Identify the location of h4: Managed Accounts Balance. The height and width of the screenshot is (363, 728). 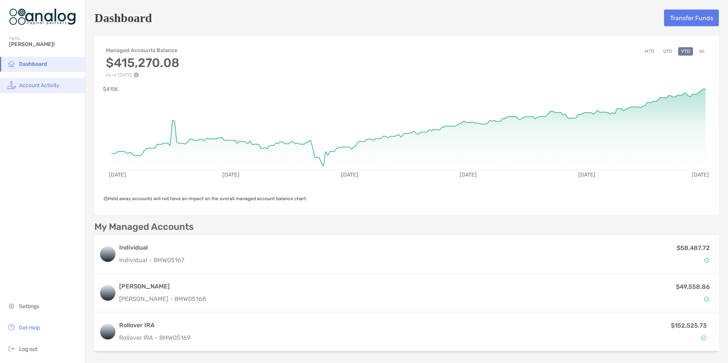
(142, 50).